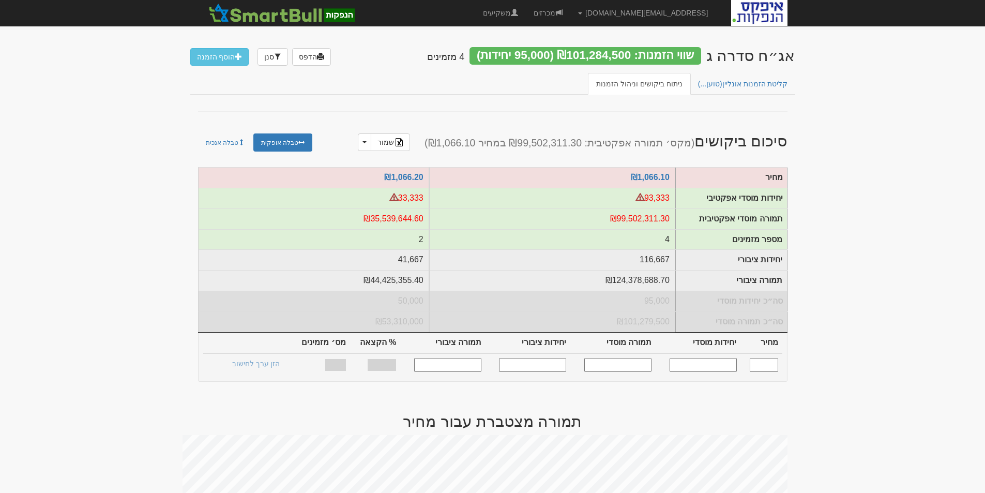 The height and width of the screenshot is (493, 985). I want to click on div: פאי פיקדונות ומוצרים מובנים בע"מ - אג״ח (סדרה ג) - הנפקה לציבור, so click(751, 55).